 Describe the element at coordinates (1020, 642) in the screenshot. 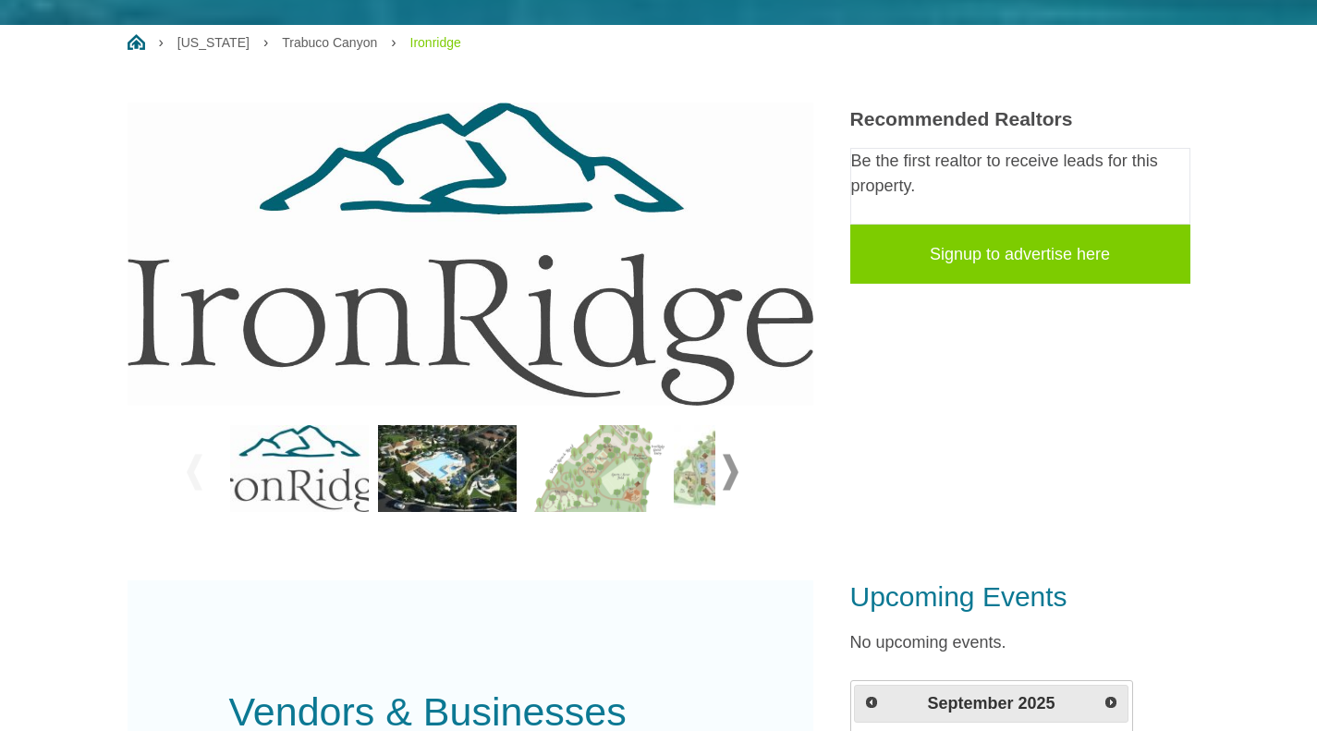

I see `p: No upcoming events.` at that location.